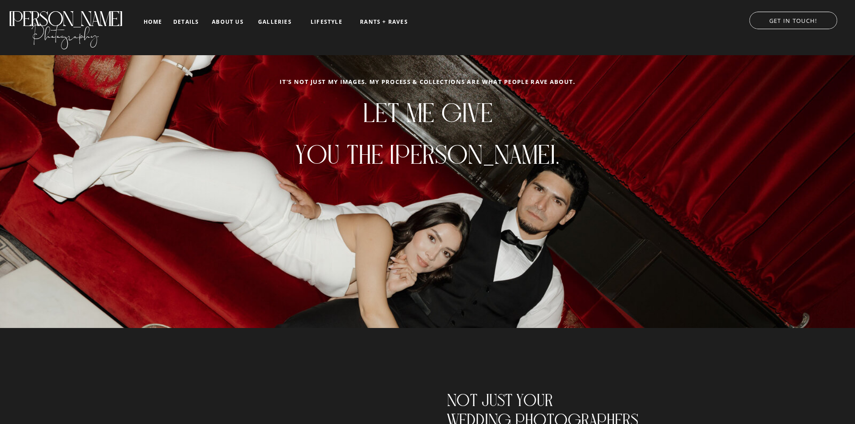 Image resolution: width=855 pixels, height=424 pixels. Describe the element at coordinates (186, 22) in the screenshot. I see `a: details` at that location.